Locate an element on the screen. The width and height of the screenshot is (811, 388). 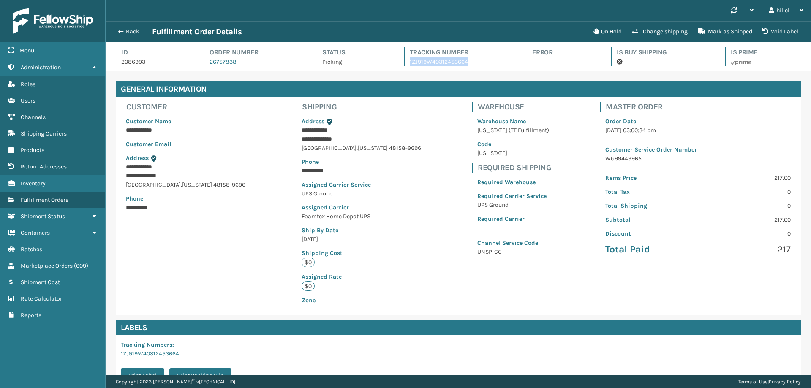
i: VOIDLABEL is located at coordinates (765, 31).